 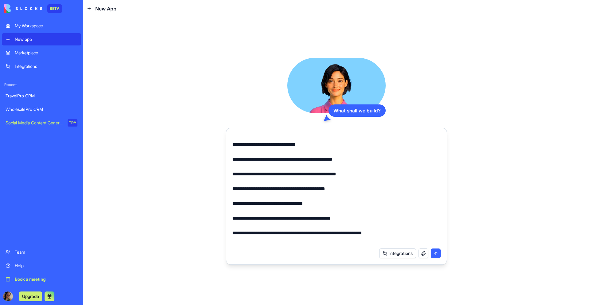 I want to click on div: TRY, so click(x=72, y=123).